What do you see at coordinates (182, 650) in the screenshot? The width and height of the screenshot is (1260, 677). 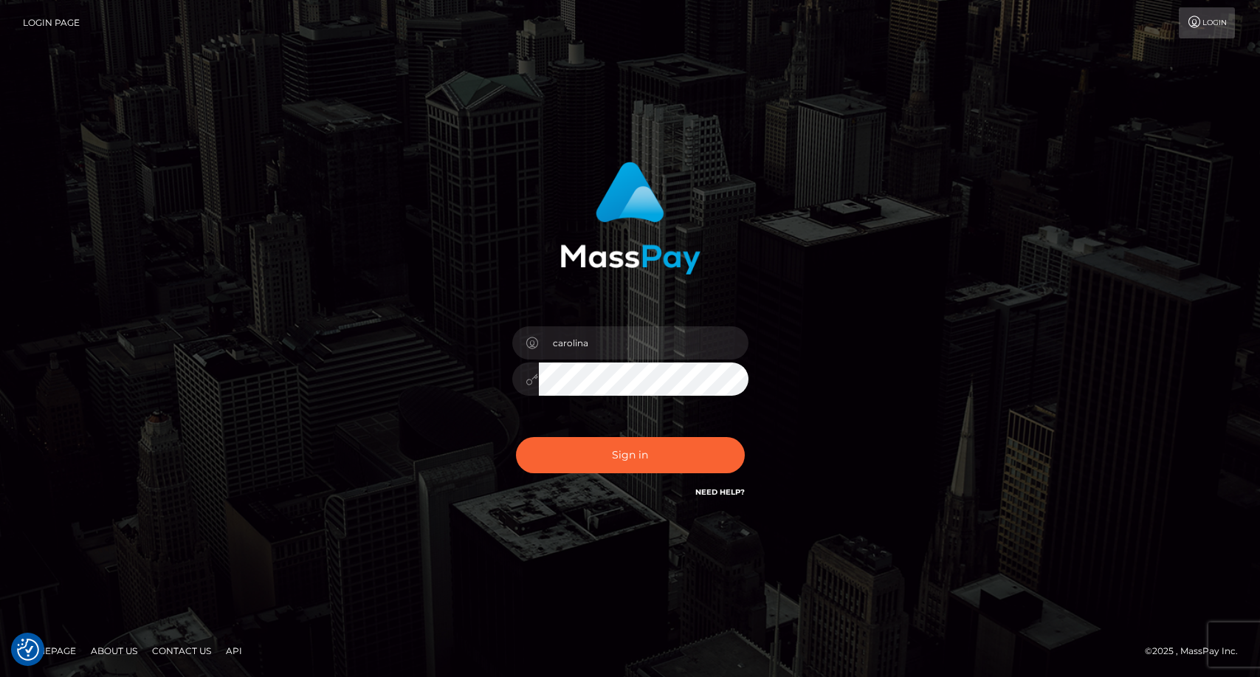 I see `a: Contact Us` at bounding box center [182, 650].